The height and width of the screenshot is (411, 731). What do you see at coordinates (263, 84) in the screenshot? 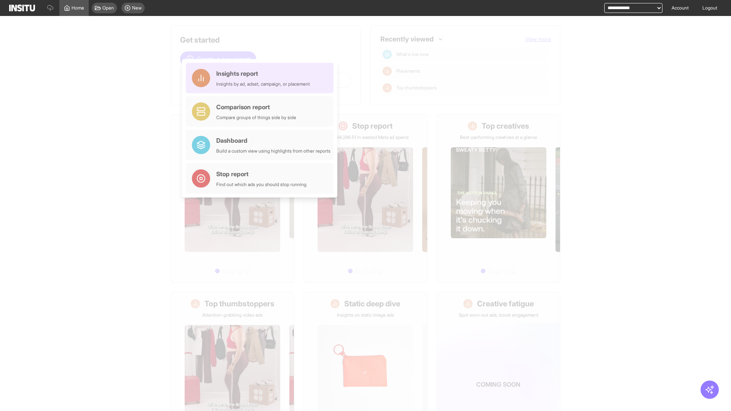
I see `div: Insights by ad, adset, campaign, or placement` at bounding box center [263, 84].